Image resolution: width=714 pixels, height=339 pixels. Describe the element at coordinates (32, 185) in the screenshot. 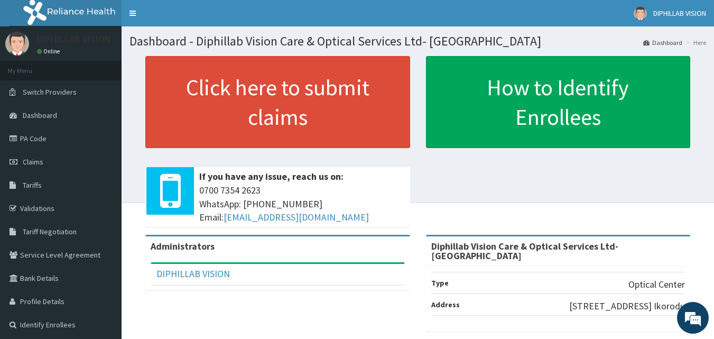

I see `span: Tariffs` at that location.